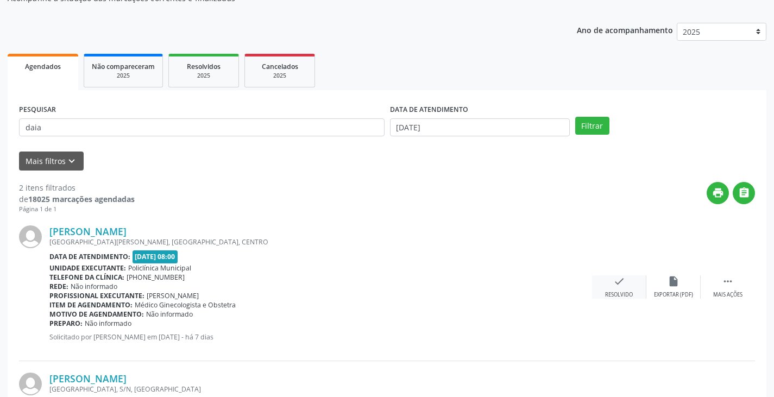 The width and height of the screenshot is (774, 397). Describe the element at coordinates (123, 66) in the screenshot. I see `span: Não compareceram` at that location.